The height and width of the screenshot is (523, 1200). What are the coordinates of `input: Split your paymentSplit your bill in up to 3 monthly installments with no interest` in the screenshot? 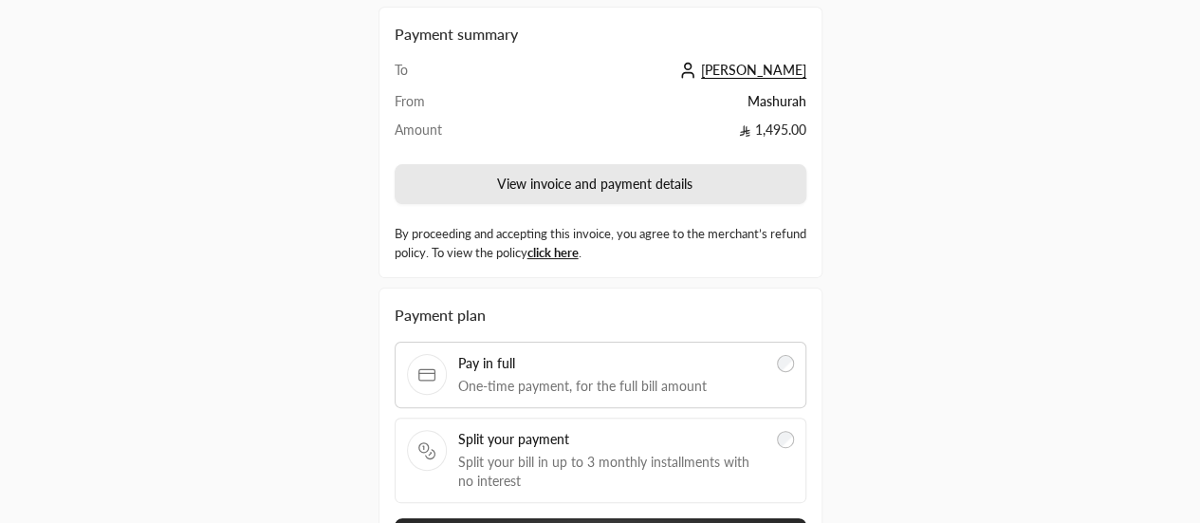 It's located at (785, 439).